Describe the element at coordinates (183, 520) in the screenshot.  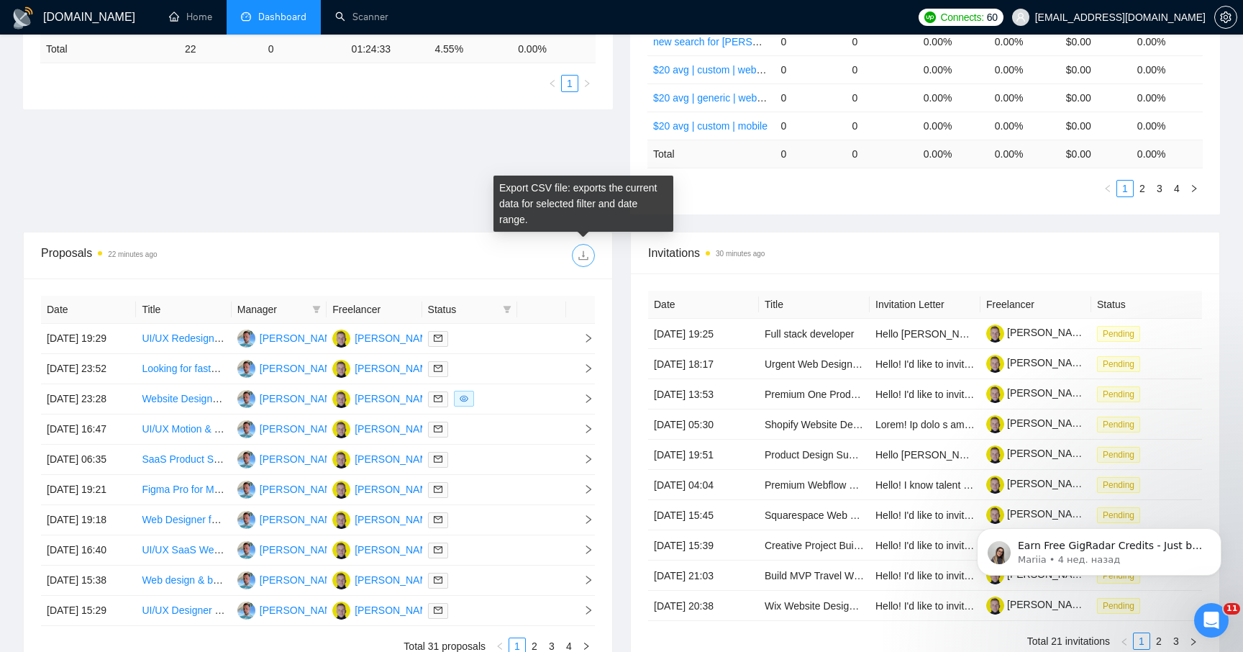
I see `td: Web Designer for UX/UI Update of existing website` at that location.